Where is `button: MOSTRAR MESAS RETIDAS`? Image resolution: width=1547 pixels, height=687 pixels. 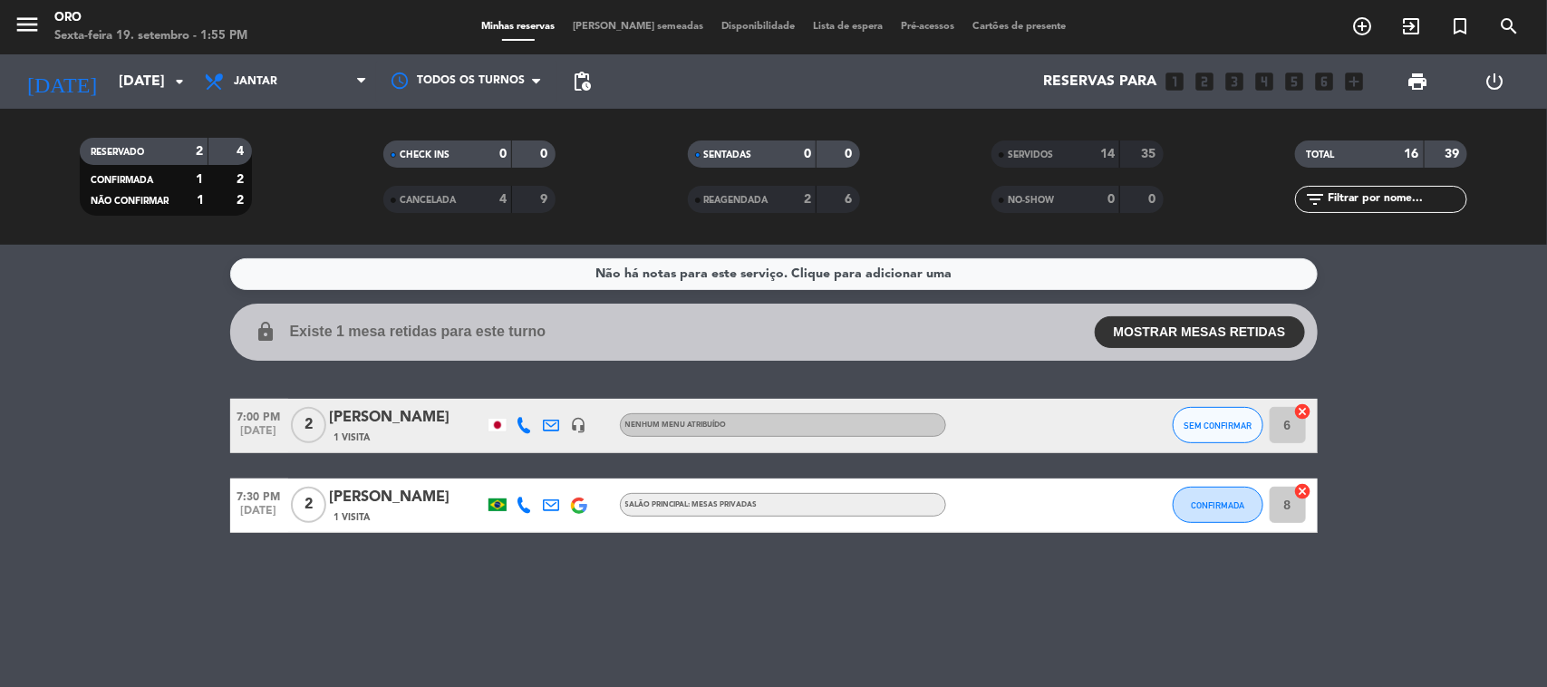
button: MOSTRAR MESAS RETIDAS is located at coordinates (1200, 332).